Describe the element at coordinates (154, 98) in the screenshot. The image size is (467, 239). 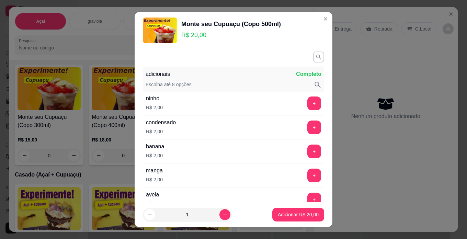
I see `div: ninho` at that location.